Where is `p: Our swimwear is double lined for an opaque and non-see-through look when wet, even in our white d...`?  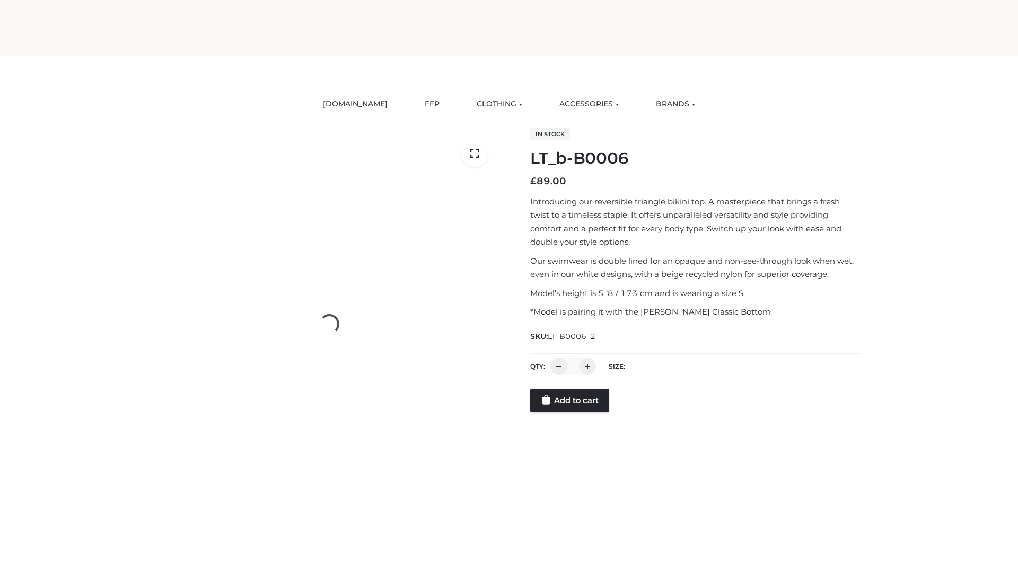
p: Our swimwear is double lined for an opaque and non-see-through look when wet, even in our white d... is located at coordinates (695, 268).